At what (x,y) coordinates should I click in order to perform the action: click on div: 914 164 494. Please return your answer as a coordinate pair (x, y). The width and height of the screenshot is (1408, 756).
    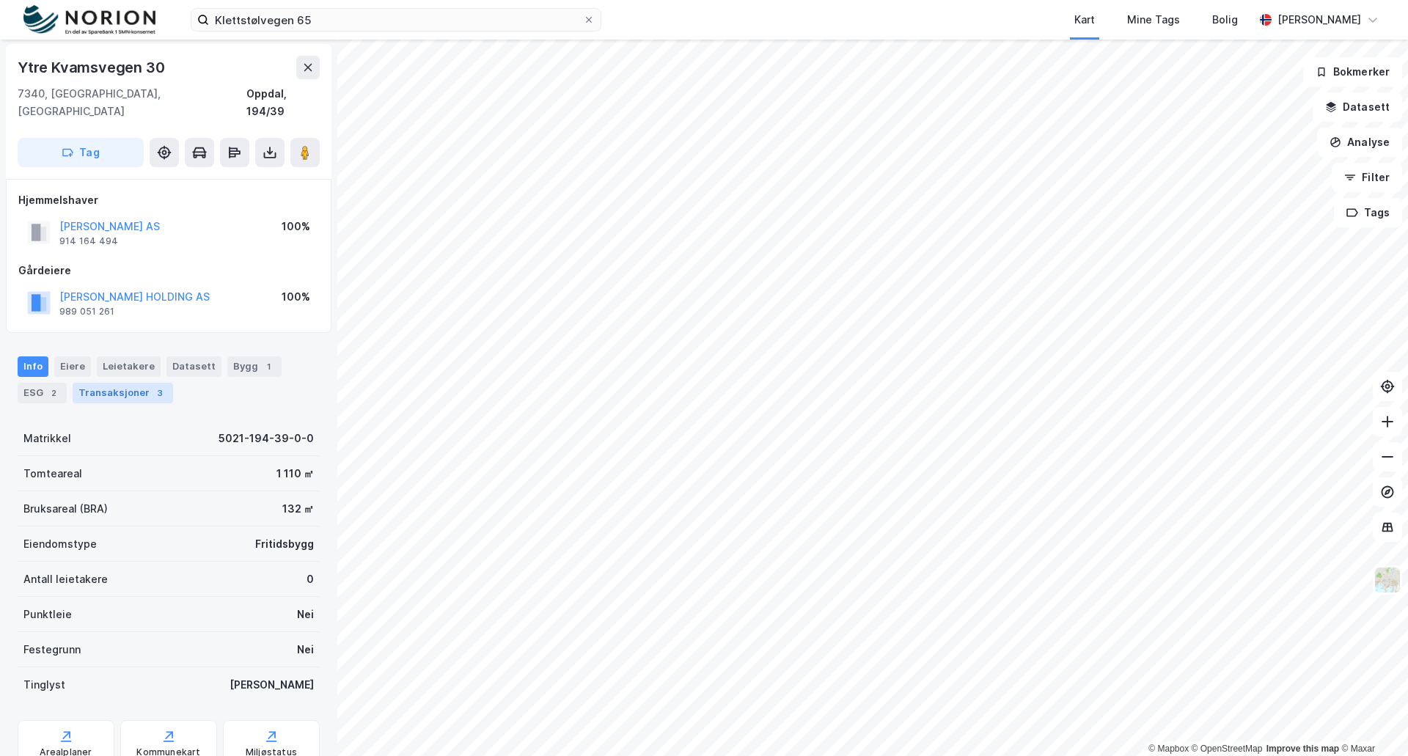
    Looking at the image, I should click on (89, 241).